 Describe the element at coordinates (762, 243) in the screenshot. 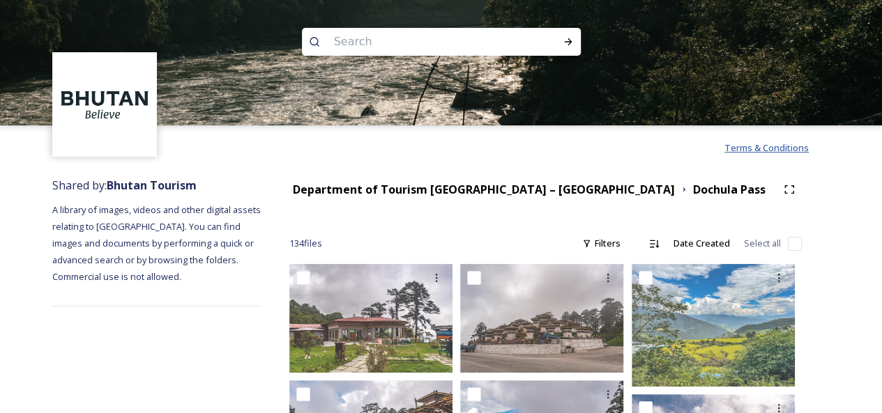

I see `span: Select all` at that location.